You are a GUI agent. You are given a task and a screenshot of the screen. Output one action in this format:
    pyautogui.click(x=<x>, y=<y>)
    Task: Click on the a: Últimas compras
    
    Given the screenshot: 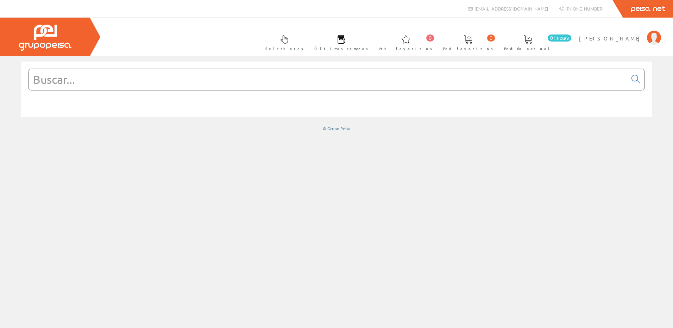 What is the action you would take?
    pyautogui.click(x=340, y=42)
    